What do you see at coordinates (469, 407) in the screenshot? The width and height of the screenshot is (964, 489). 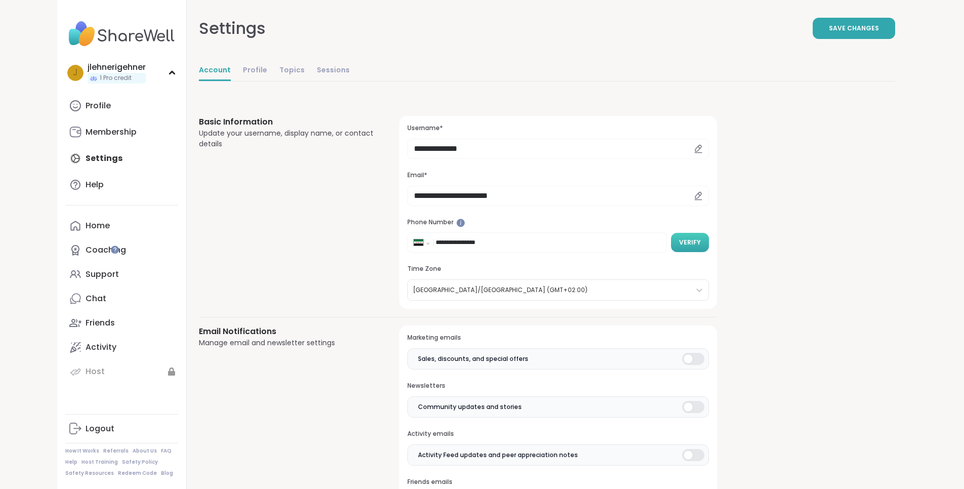 I see `span: Community updates and stories` at bounding box center [469, 407].